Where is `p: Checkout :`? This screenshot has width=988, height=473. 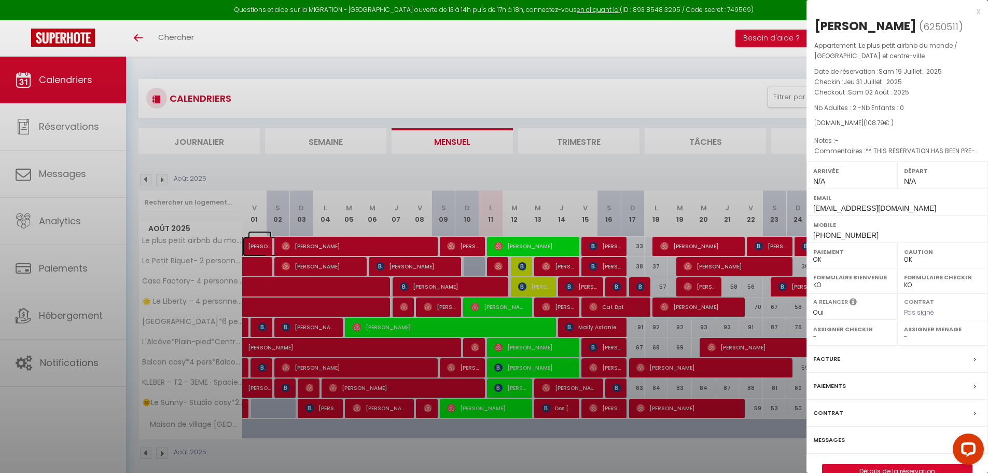 p: Checkout : is located at coordinates (898, 92).